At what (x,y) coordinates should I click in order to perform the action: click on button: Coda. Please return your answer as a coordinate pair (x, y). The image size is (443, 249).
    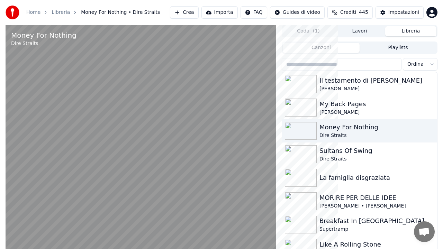
    Looking at the image, I should click on (308, 31).